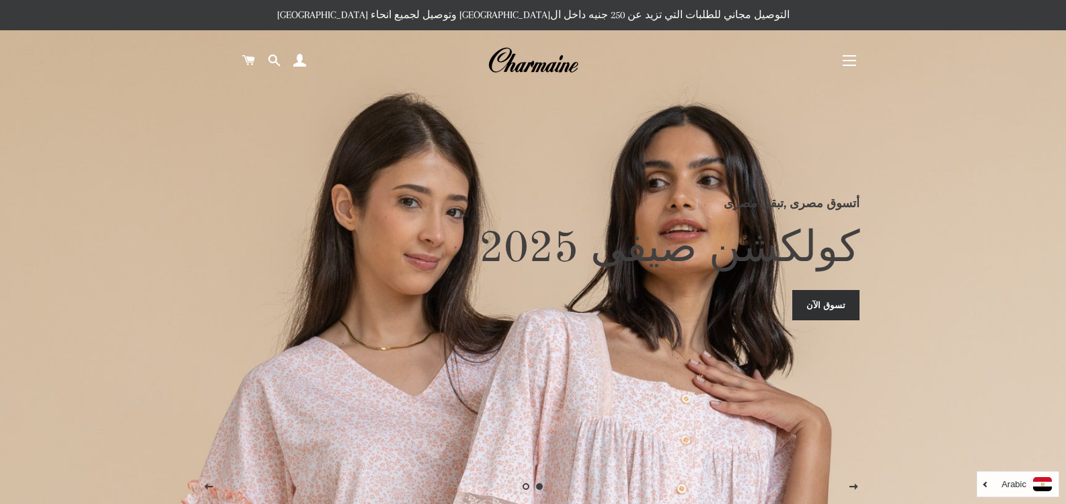 The width and height of the screenshot is (1066, 504). What do you see at coordinates (533, 250) in the screenshot?
I see `h2: كولكشن صيفى 2025` at bounding box center [533, 250].